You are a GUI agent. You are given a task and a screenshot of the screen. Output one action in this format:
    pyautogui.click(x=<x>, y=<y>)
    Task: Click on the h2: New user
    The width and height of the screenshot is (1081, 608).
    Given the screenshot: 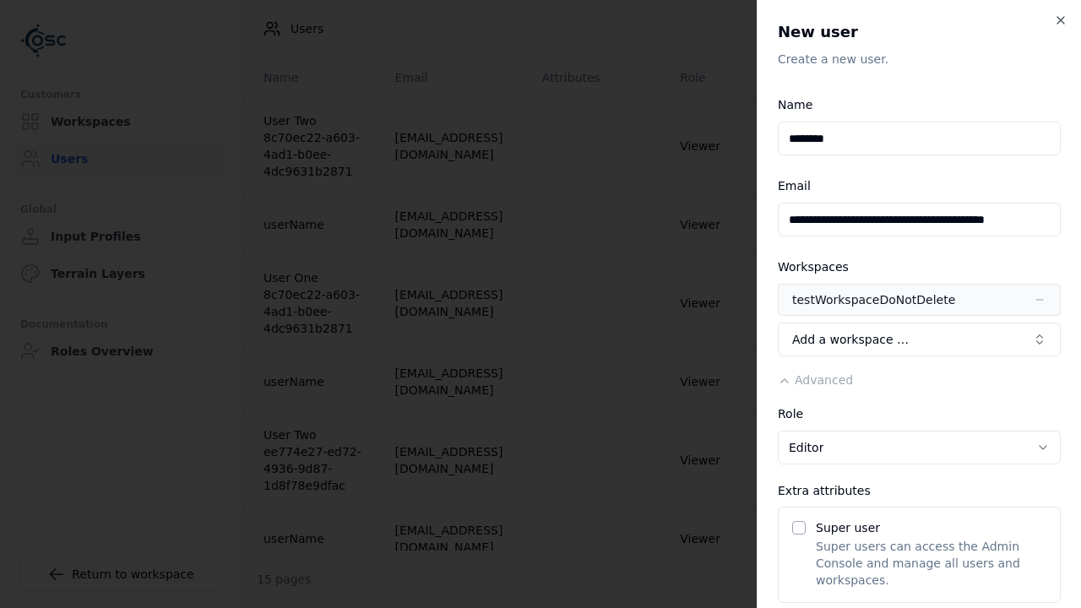 What is the action you would take?
    pyautogui.click(x=919, y=32)
    